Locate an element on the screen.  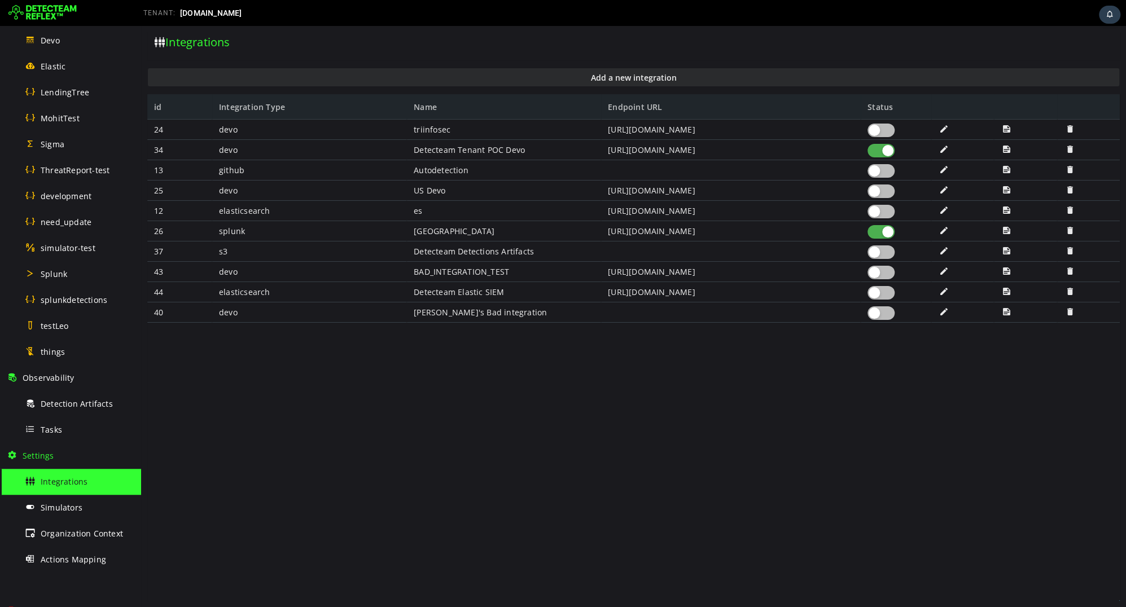
span: Splunk is located at coordinates (54, 274).